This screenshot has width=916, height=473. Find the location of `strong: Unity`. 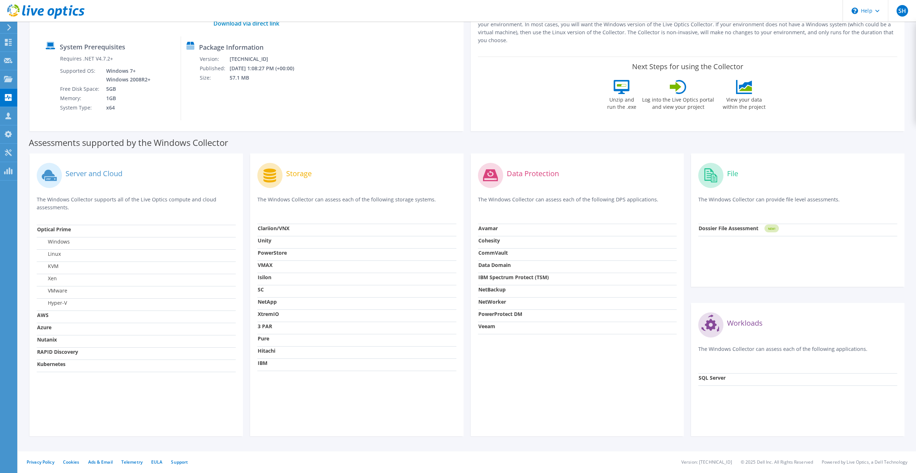

strong: Unity is located at coordinates (265, 240).